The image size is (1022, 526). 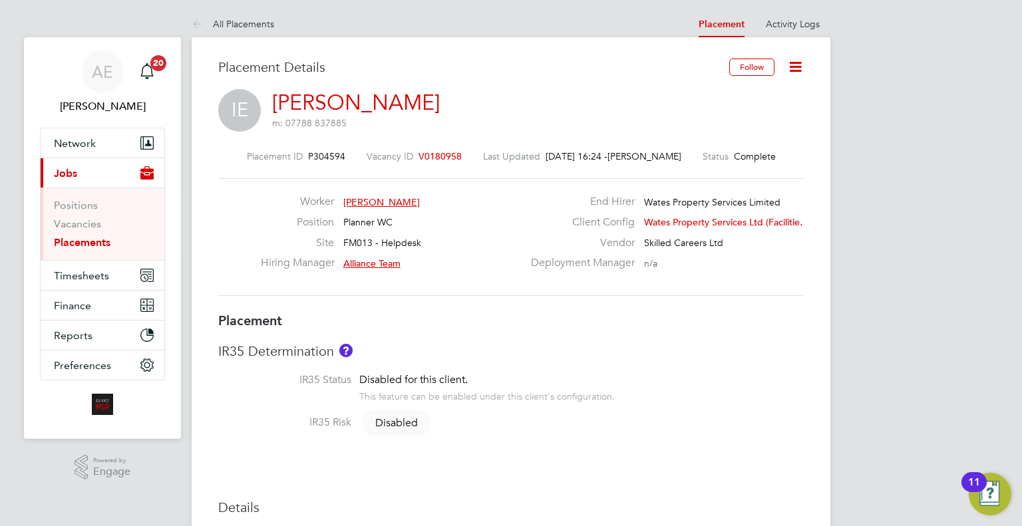 I want to click on h3: IR35 Determination, so click(x=511, y=351).